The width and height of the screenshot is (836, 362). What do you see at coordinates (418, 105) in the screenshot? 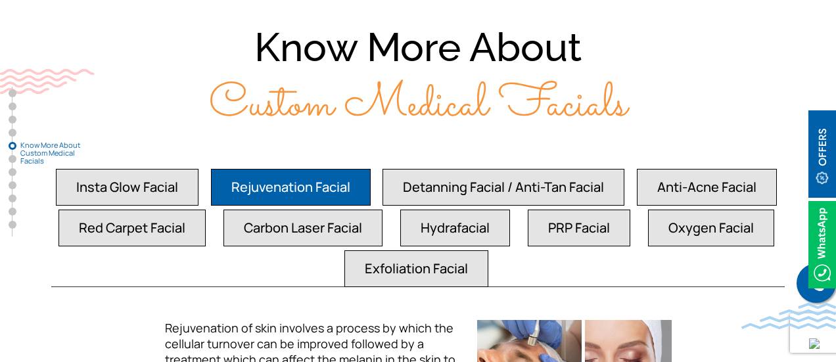
I see `span: Custom Medical Facials` at bounding box center [418, 105].